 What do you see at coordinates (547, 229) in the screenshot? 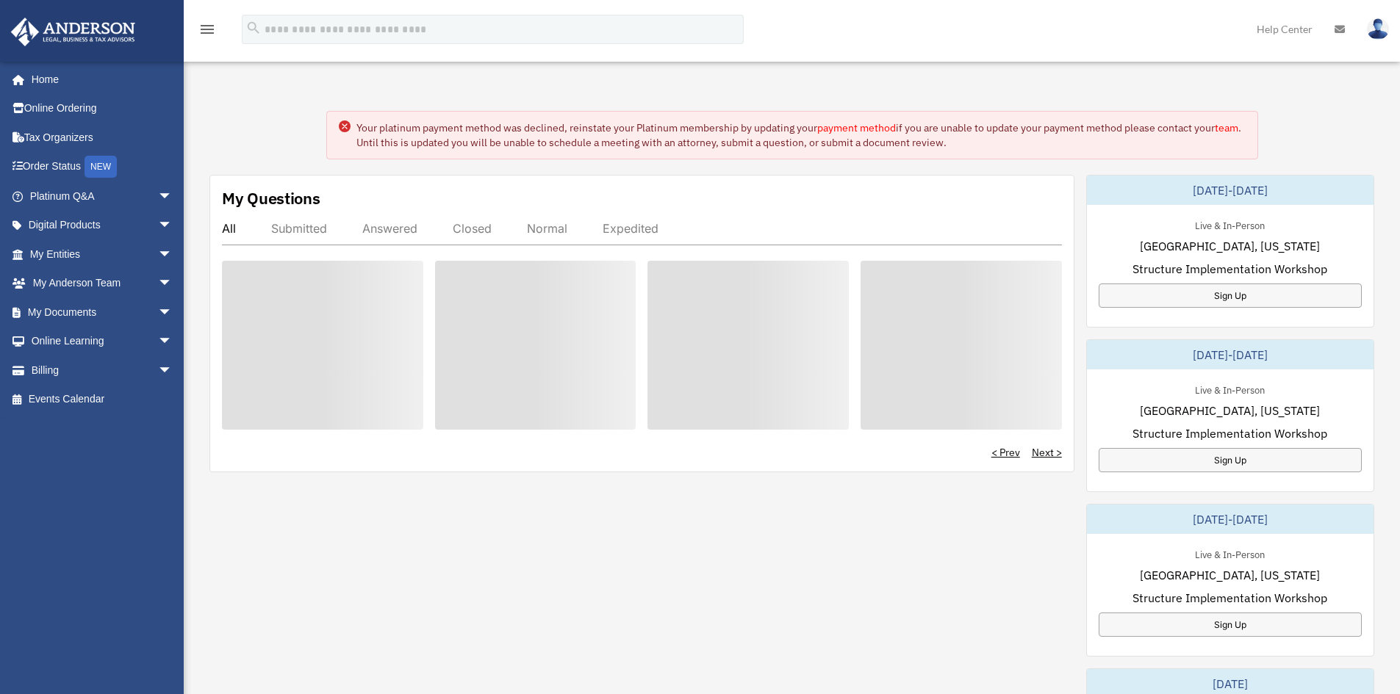
I see `div: Normal` at bounding box center [547, 229].